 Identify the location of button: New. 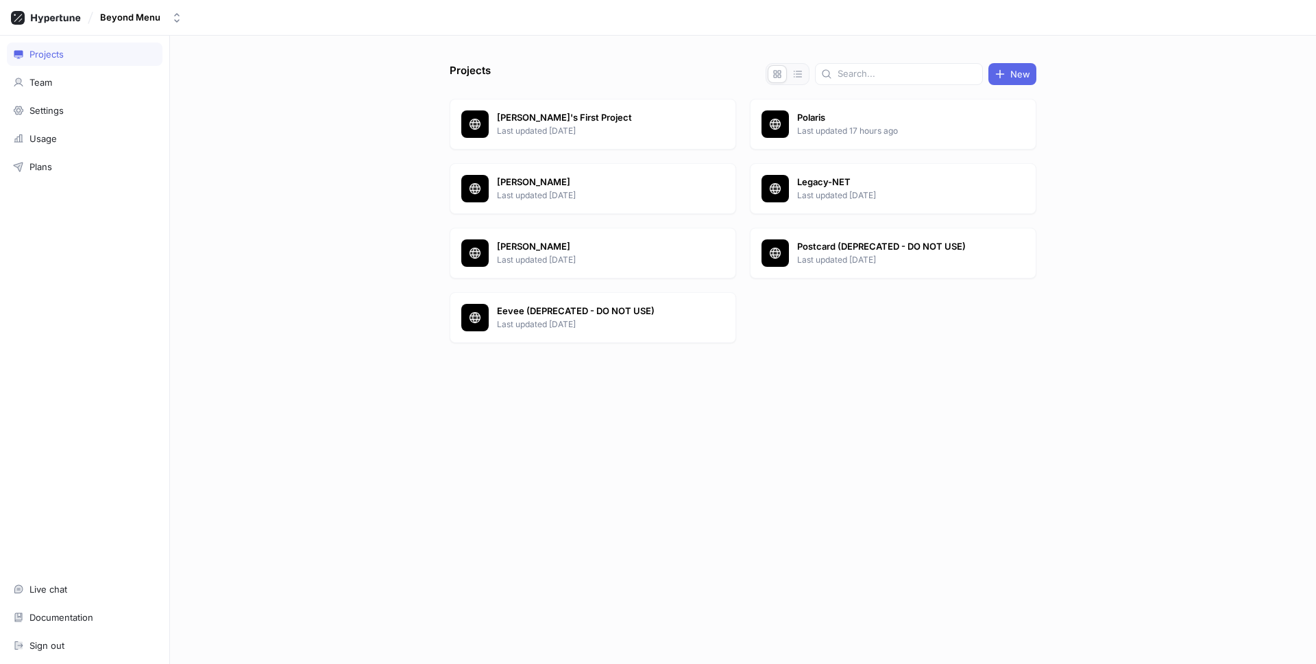
(1012, 74).